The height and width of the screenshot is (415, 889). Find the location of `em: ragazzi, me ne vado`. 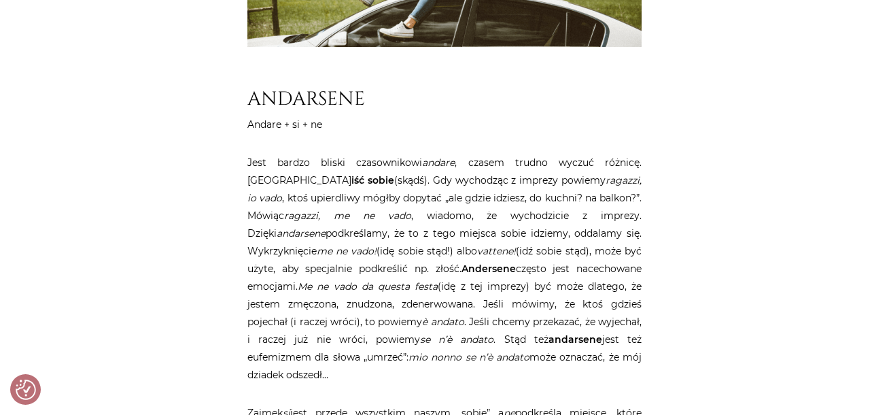

em: ragazzi, me ne vado is located at coordinates (347, 216).